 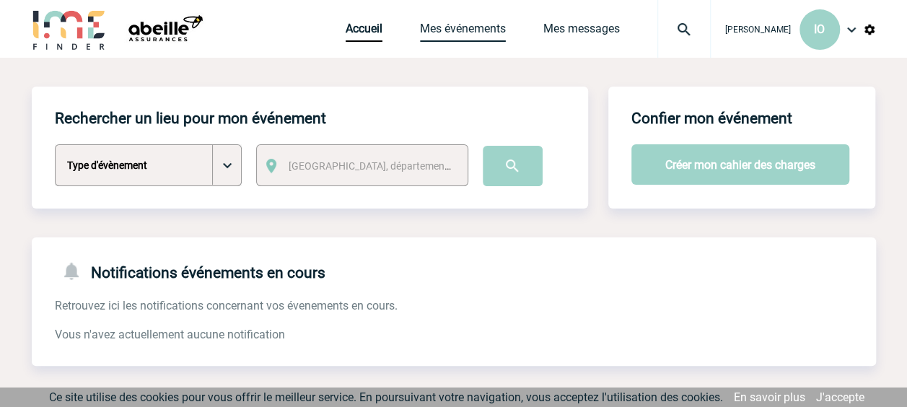 I want to click on button: Créer mon cahier des charges, so click(x=740, y=165).